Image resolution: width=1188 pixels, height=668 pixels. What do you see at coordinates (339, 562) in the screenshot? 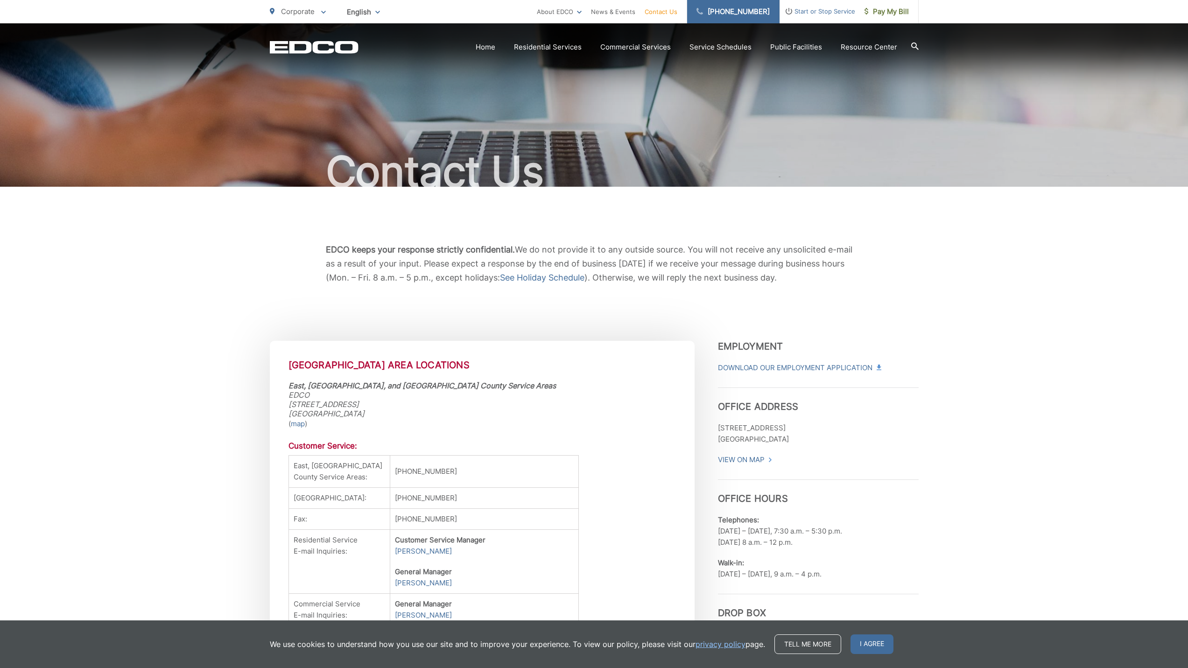
I see `td: Residential Service E-mail Inquiries:` at bounding box center [339, 562].